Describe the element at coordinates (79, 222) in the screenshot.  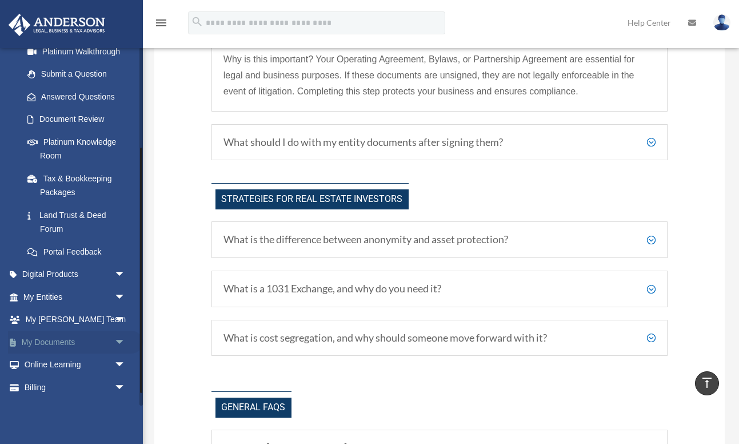
I see `a: Land Trust & Deed Forum` at that location.